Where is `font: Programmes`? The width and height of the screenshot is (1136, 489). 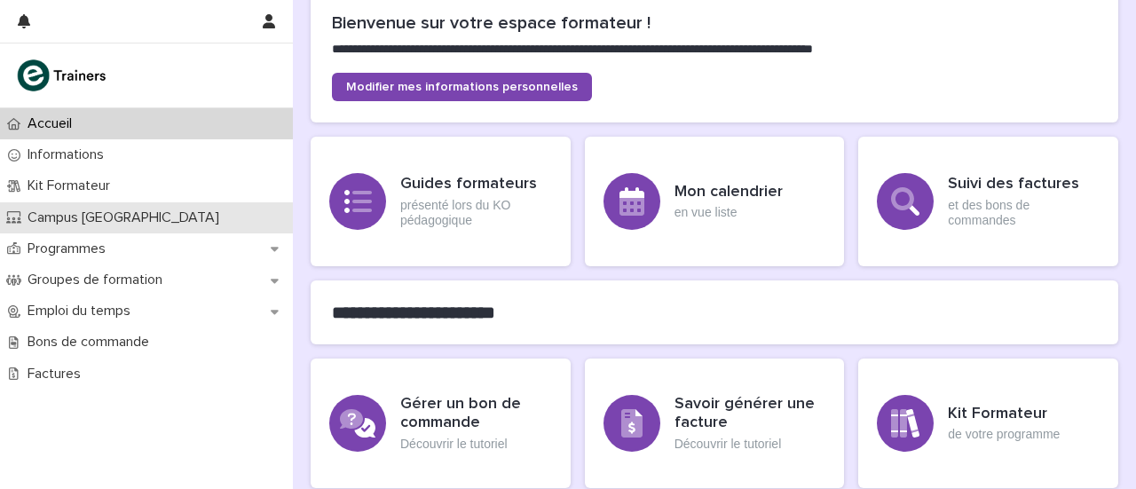 font: Programmes is located at coordinates (67, 248).